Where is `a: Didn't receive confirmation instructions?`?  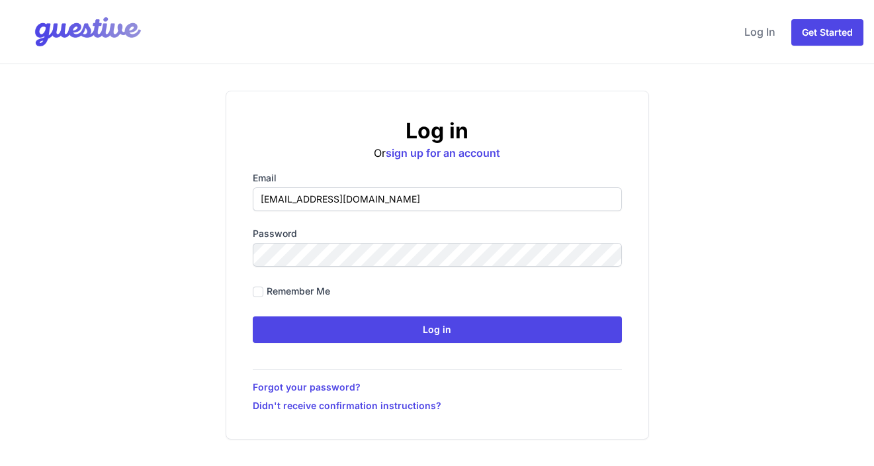
a: Didn't receive confirmation instructions? is located at coordinates (437, 406).